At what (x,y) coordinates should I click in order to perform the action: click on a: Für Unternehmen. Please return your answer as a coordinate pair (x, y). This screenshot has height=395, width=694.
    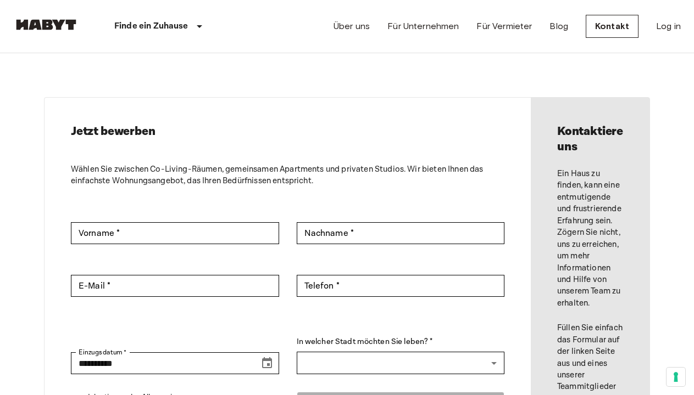
    Looking at the image, I should click on (423, 26).